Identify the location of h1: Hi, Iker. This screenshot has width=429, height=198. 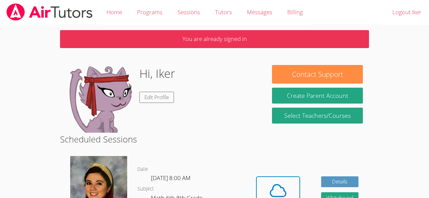
(157, 74).